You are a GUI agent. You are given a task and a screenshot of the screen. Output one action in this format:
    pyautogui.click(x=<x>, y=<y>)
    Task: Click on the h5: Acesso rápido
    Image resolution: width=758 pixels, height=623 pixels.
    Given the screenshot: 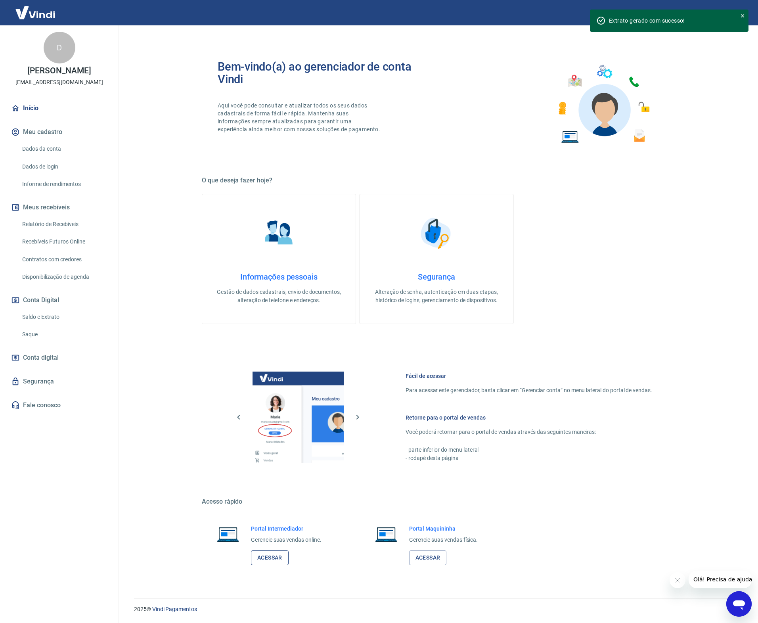 What is the action you would take?
    pyautogui.click(x=436, y=502)
    